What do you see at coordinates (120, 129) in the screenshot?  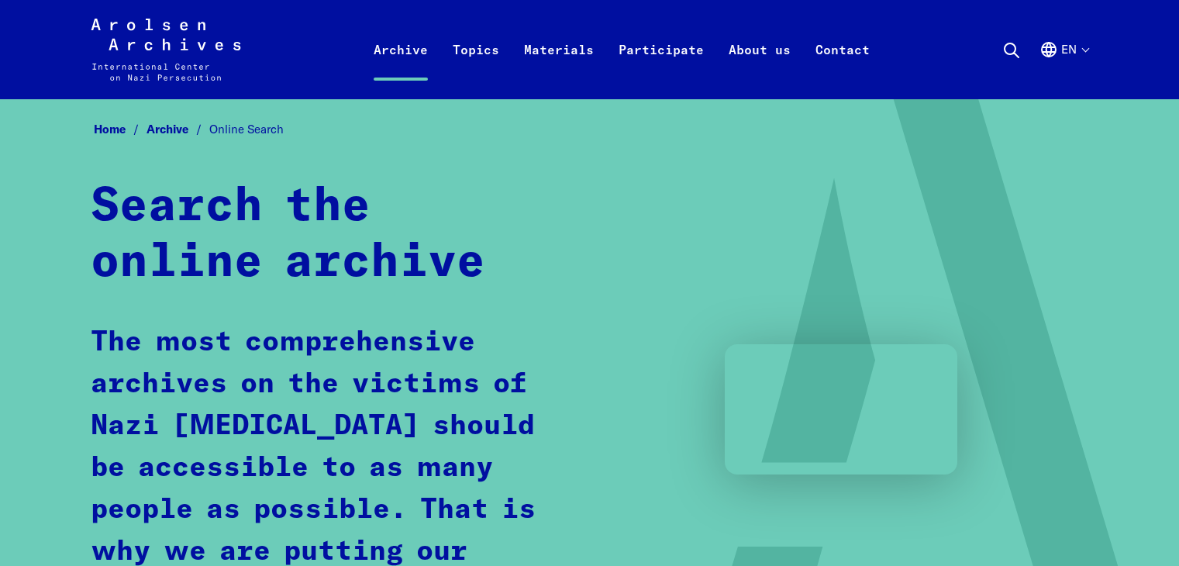 I see `a: Home` at bounding box center [120, 129].